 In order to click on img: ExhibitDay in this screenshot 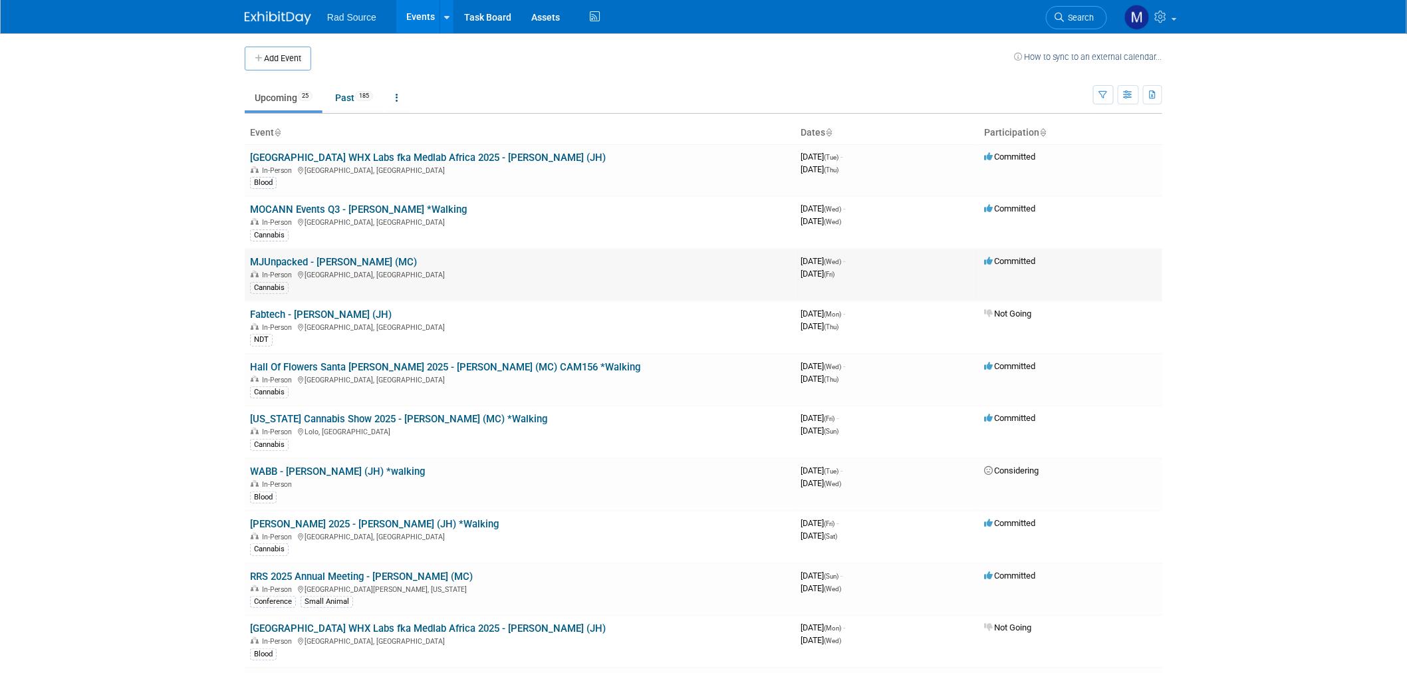, I will do `click(278, 18)`.